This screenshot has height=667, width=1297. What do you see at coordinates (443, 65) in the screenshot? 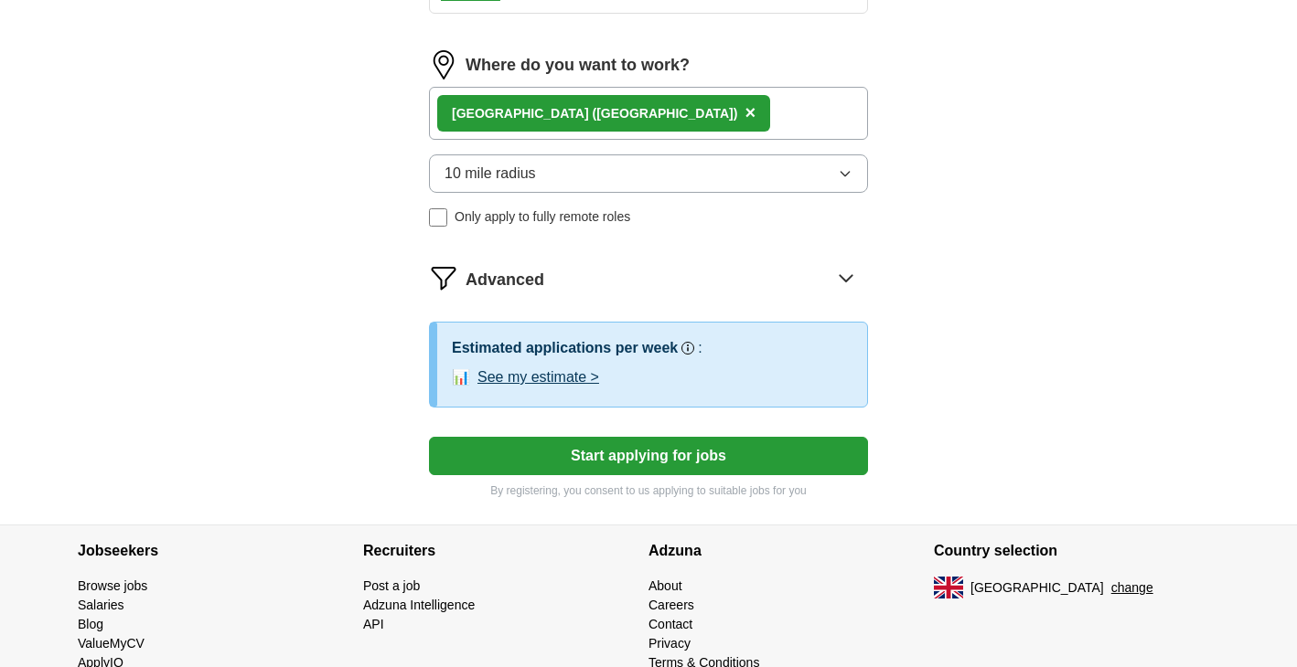
I see `img: location.png` at bounding box center [443, 65].